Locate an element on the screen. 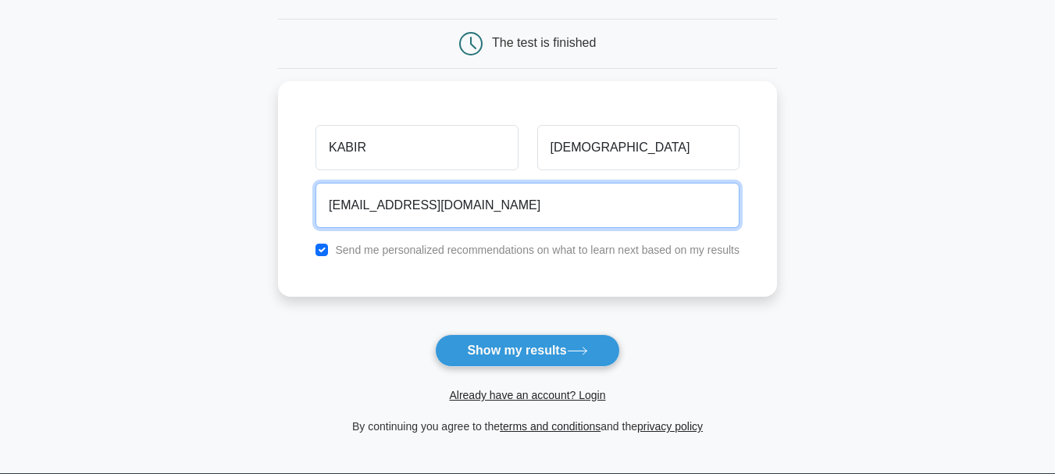 This screenshot has width=1055, height=474. div: The test is finished is located at coordinates (543, 42).